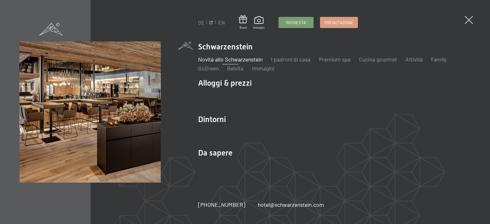 This screenshot has width=490, height=224. What do you see at coordinates (243, 28) in the screenshot?
I see `span: Buoni` at bounding box center [243, 28].